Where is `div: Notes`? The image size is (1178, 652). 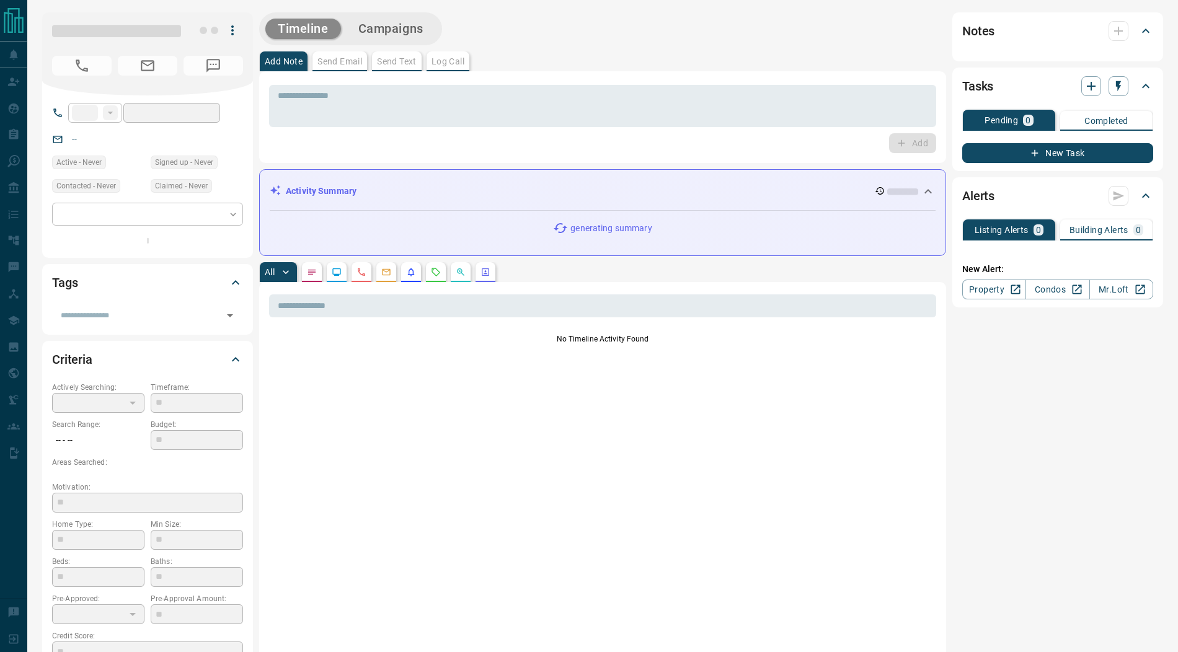
div: Notes is located at coordinates (1058, 31).